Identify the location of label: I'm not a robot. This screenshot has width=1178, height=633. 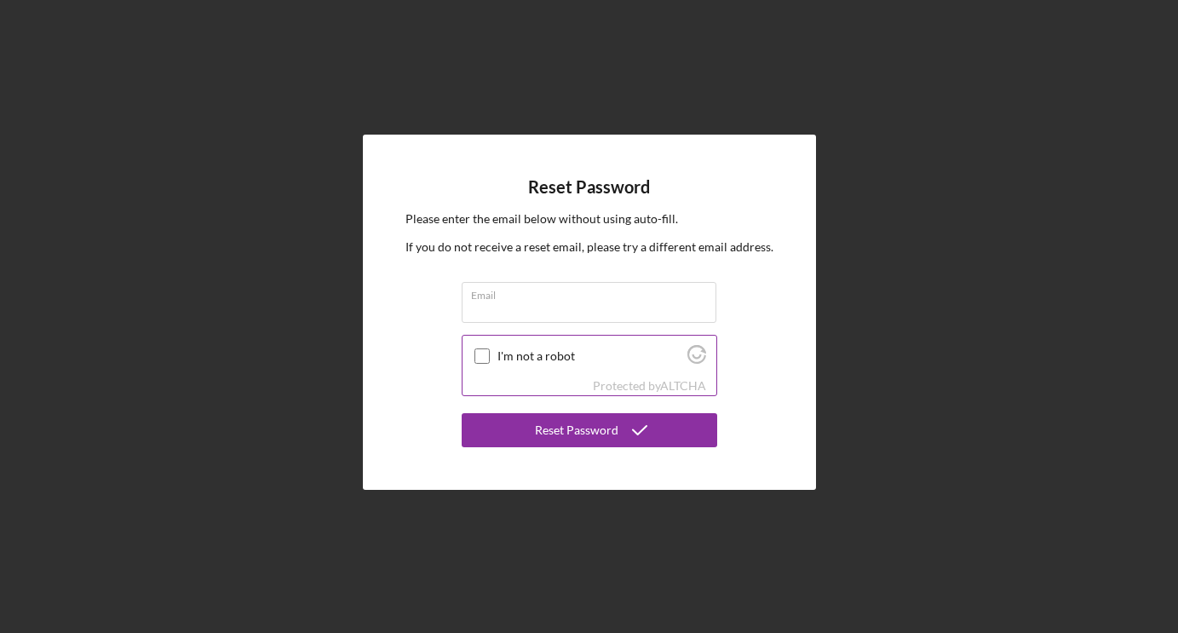
(590, 356).